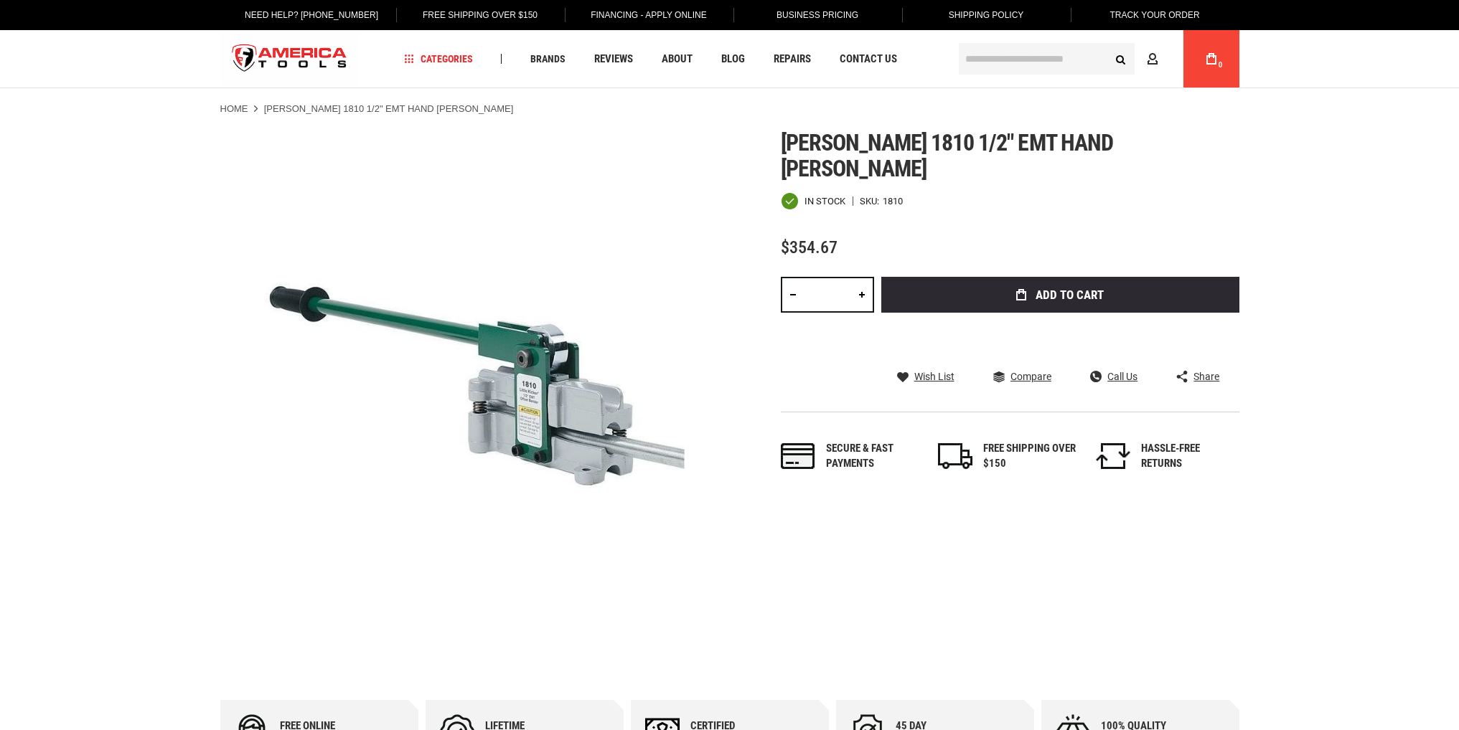  Describe the element at coordinates (1206, 377) in the screenshot. I see `span: Share` at that location.